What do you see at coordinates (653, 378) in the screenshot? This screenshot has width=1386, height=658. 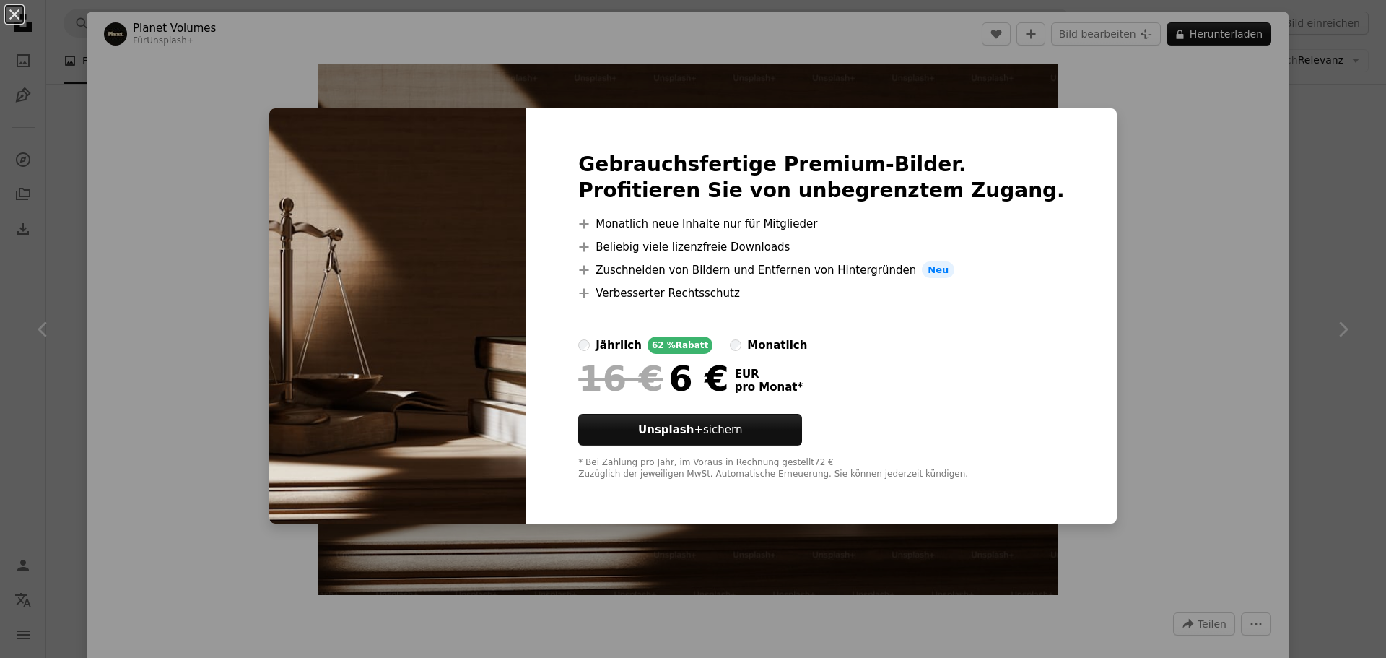 I see `div: 6 €` at bounding box center [653, 378].